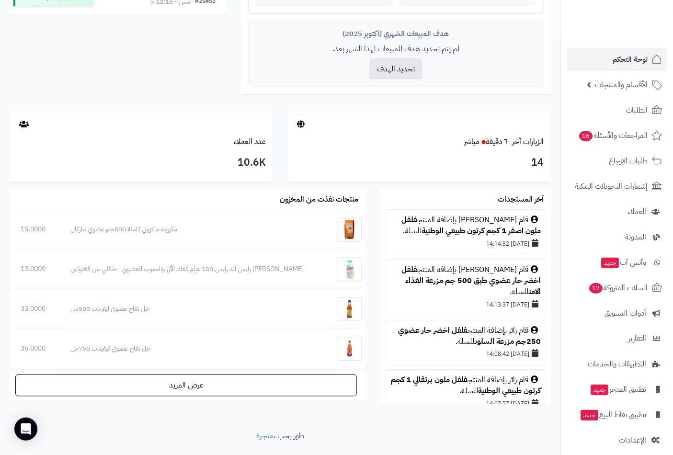  Describe the element at coordinates (617, 262) in the screenshot. I see `a: وآتس آبجديد` at that location.